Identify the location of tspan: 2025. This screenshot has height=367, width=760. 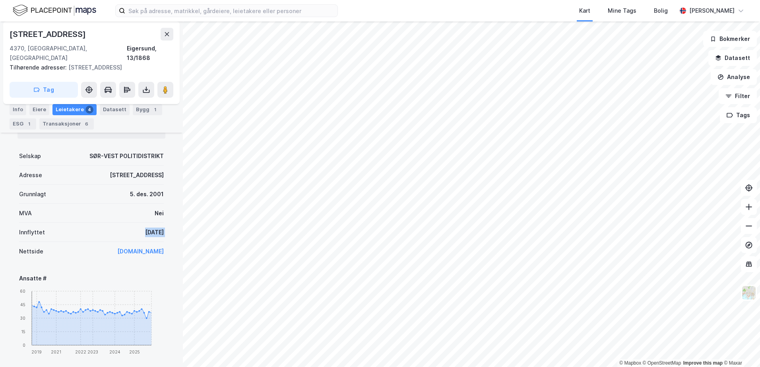
(134, 352).